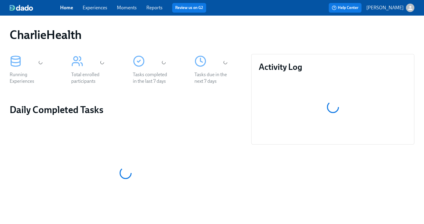 This screenshot has height=224, width=424. I want to click on a: Review us on G2, so click(189, 8).